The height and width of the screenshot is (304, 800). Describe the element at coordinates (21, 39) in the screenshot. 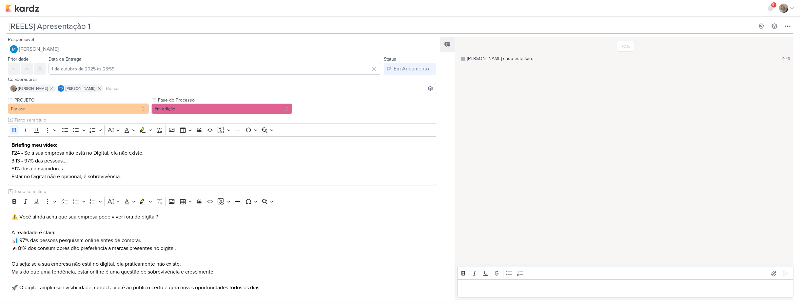

I see `label: Responsável` at that location.